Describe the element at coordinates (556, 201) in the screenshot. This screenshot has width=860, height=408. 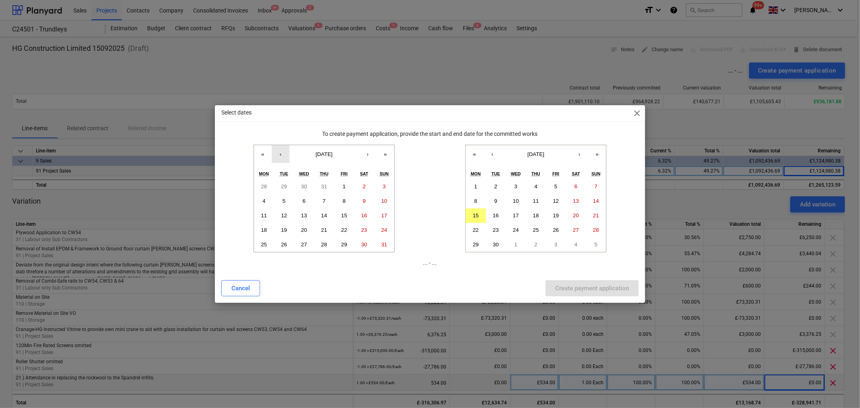
I see `button: 12 September 2025` at that location.